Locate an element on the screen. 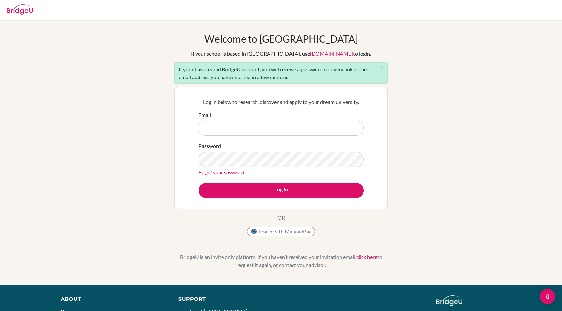 This screenshot has height=311, width=562. div: Support is located at coordinates (226, 300).